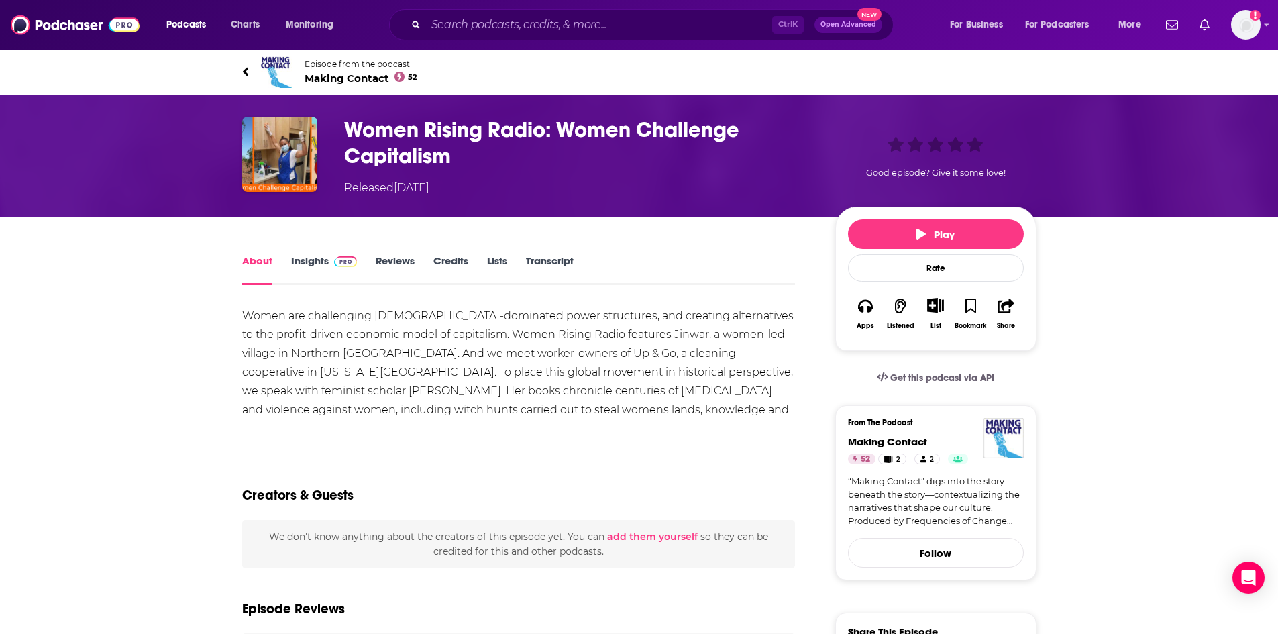  What do you see at coordinates (395, 270) in the screenshot?
I see `a: Reviews` at bounding box center [395, 270].